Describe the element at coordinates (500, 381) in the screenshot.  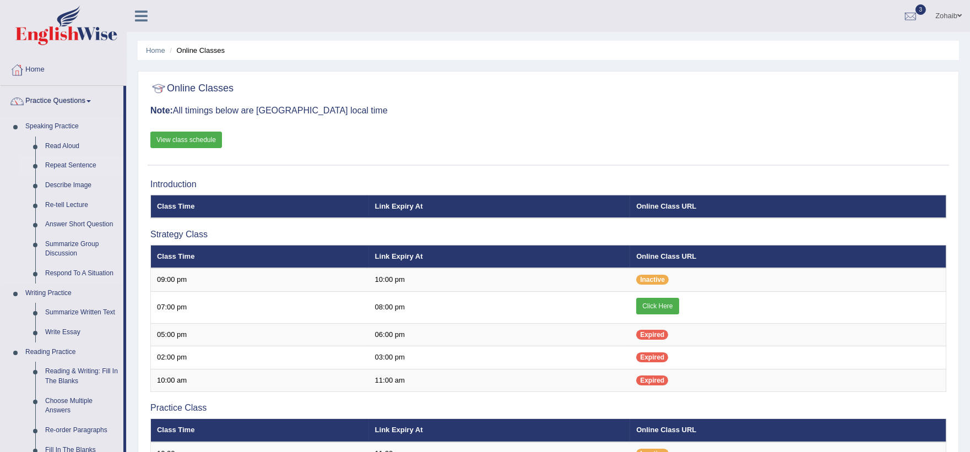
I see `td: 11:00 am` at that location.